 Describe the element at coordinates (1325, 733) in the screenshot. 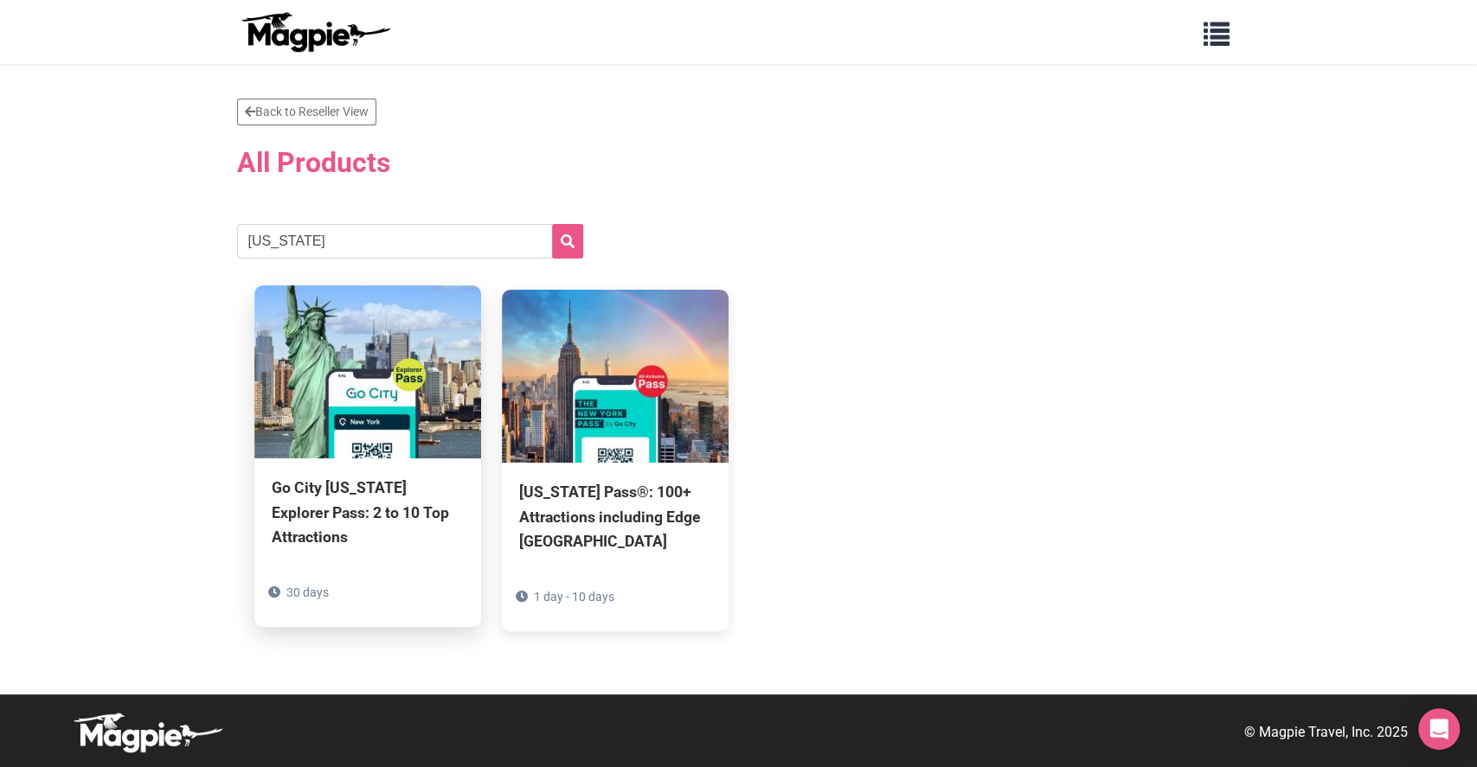

I see `p: © Magpie Travel, Inc. 2025` at that location.